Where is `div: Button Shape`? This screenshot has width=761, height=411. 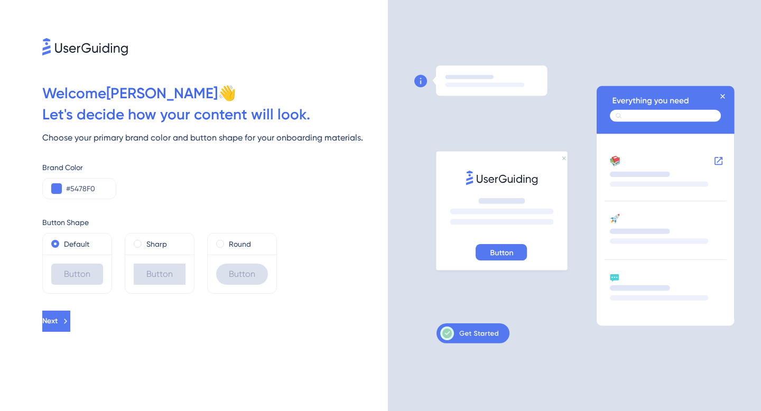
div: Button Shape is located at coordinates (215, 223).